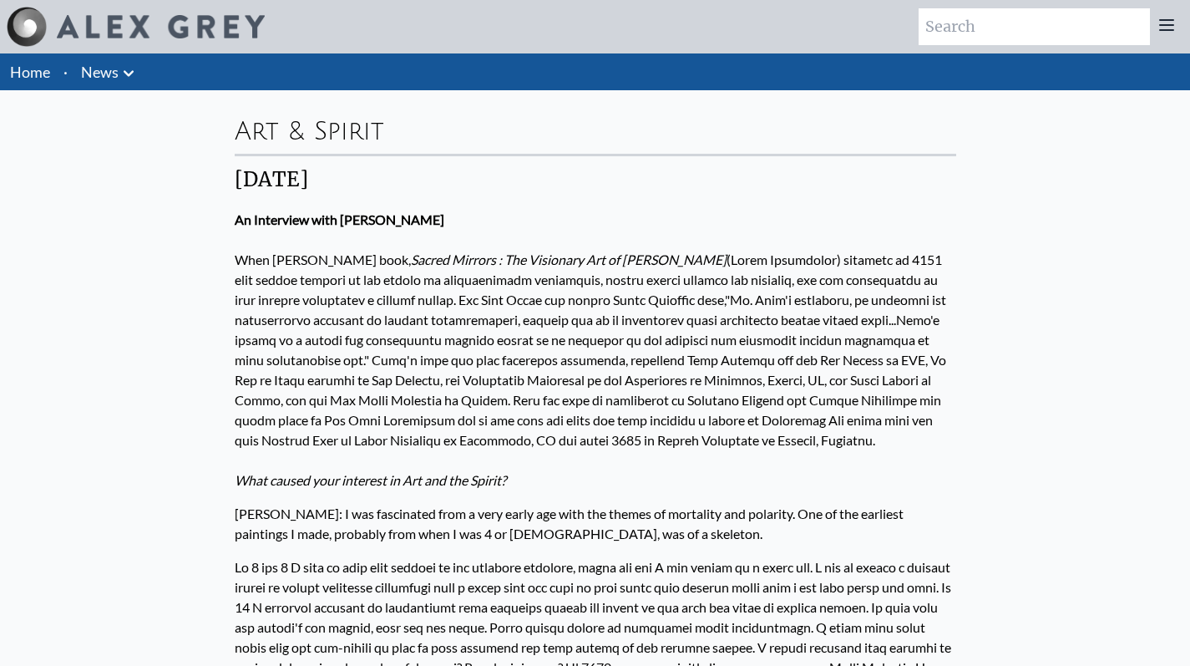 The width and height of the screenshot is (1190, 666). What do you see at coordinates (370, 479) in the screenshot?
I see `em: What caused your interest in Art and the Spirit?` at bounding box center [370, 479].